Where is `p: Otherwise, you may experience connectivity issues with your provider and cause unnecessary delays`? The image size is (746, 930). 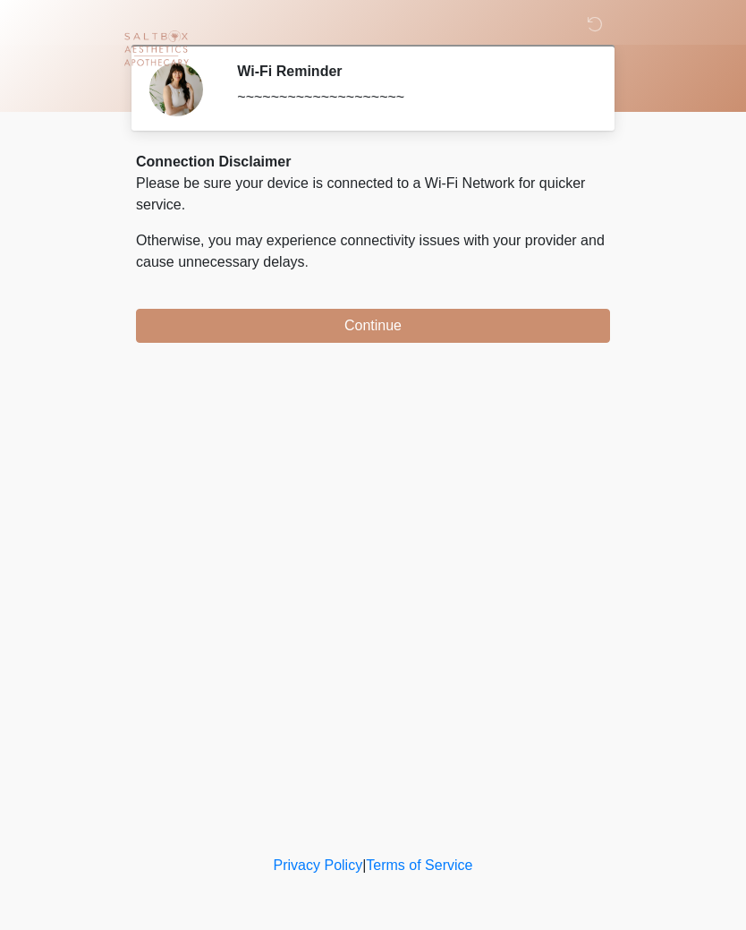 p: Otherwise, you may experience connectivity issues with your provider and cause unnecessary delays is located at coordinates (373, 251).